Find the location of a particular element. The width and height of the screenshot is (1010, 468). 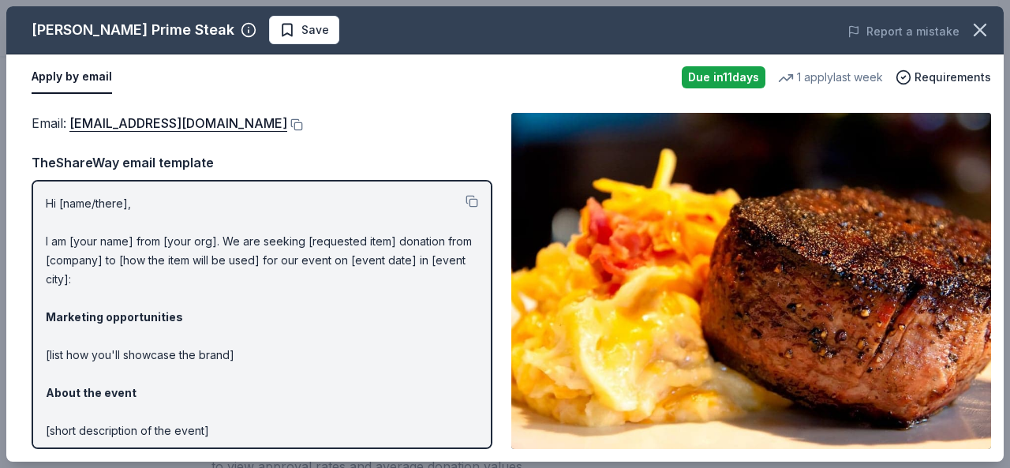

div: Due in 11 days is located at coordinates (723, 77).